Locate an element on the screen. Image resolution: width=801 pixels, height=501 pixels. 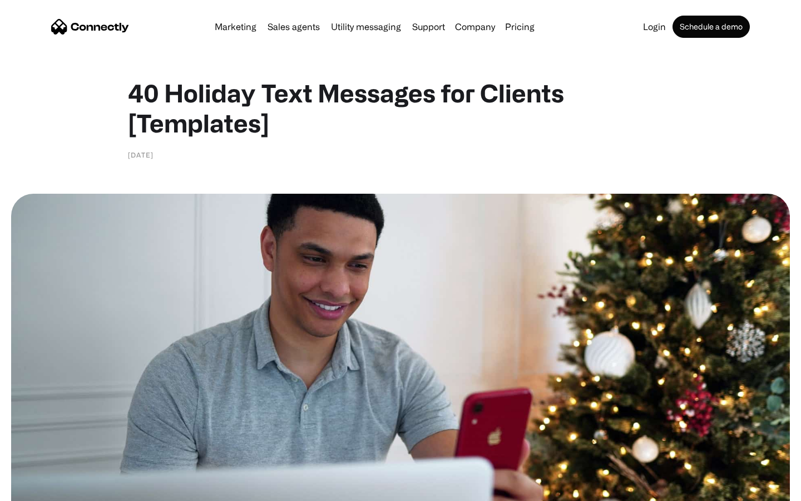
a: Sales agents is located at coordinates (294, 27).